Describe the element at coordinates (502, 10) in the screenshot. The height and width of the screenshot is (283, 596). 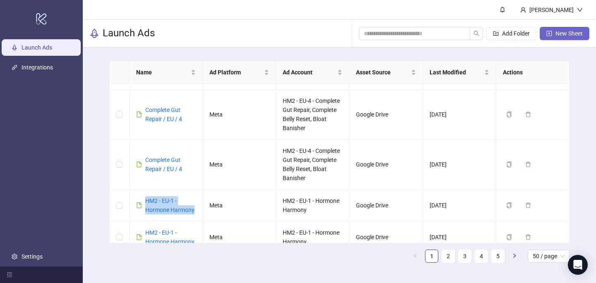
I see `span: bell` at that location.